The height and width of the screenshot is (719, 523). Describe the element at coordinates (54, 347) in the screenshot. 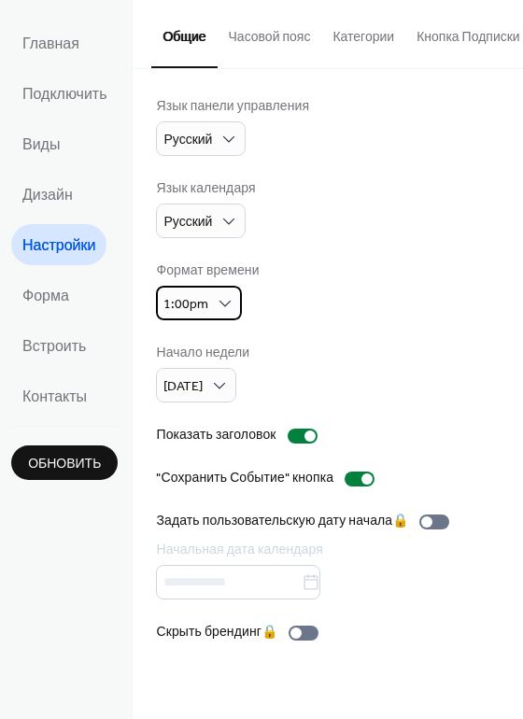

I see `span: Встроить` at that location.